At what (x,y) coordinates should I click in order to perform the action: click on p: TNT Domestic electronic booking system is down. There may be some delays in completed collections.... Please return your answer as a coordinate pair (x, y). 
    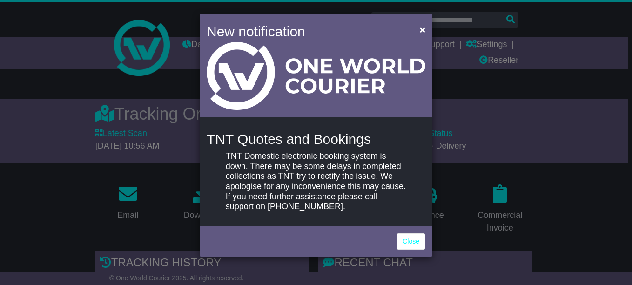
    Looking at the image, I should click on (316, 182).